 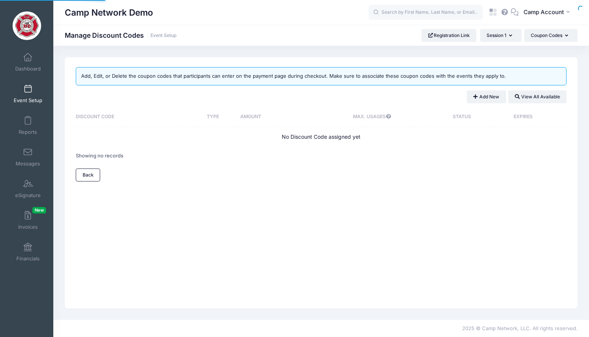 I want to click on th: Status, so click(x=464, y=117).